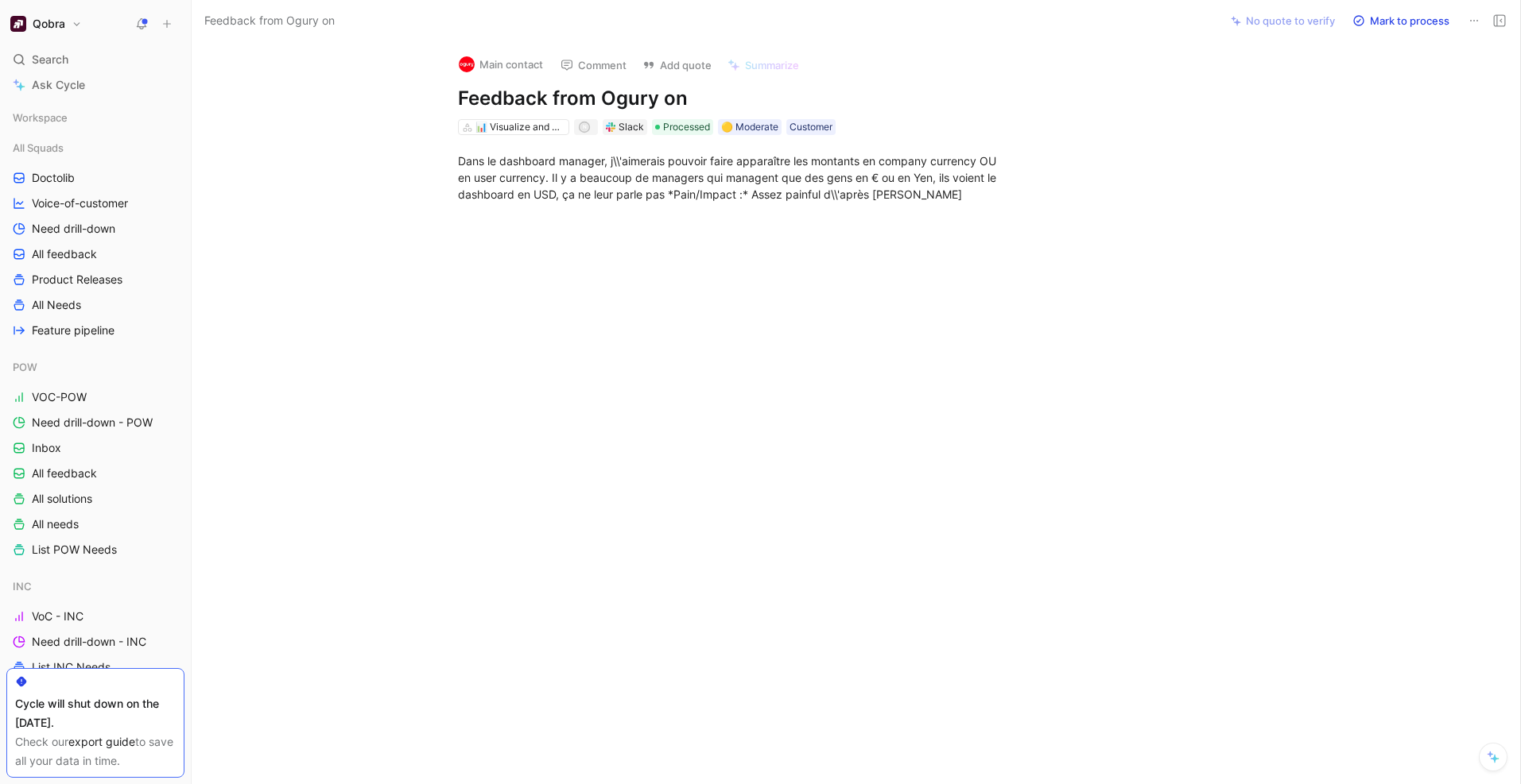  What do you see at coordinates (74, 550) in the screenshot?
I see `span: List POW Needs` at bounding box center [74, 550].